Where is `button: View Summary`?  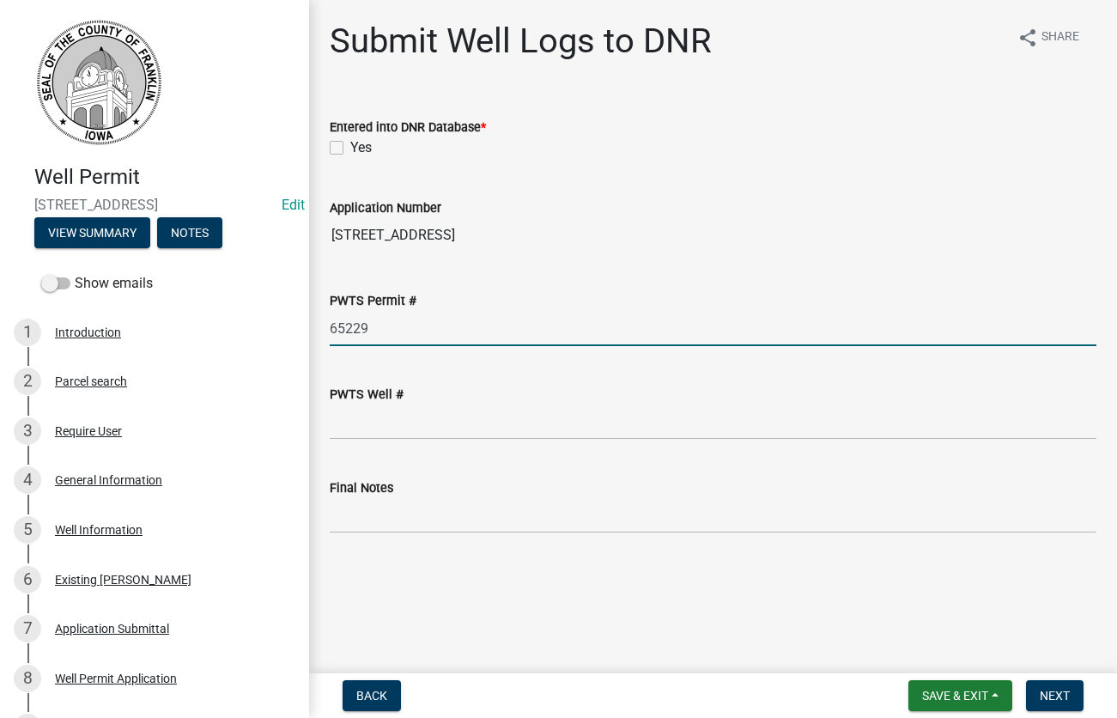
button: View Summary is located at coordinates (92, 233).